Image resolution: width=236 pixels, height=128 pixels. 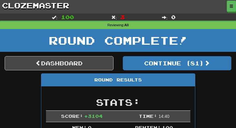 I want to click on span: Time:, so click(x=148, y=116).